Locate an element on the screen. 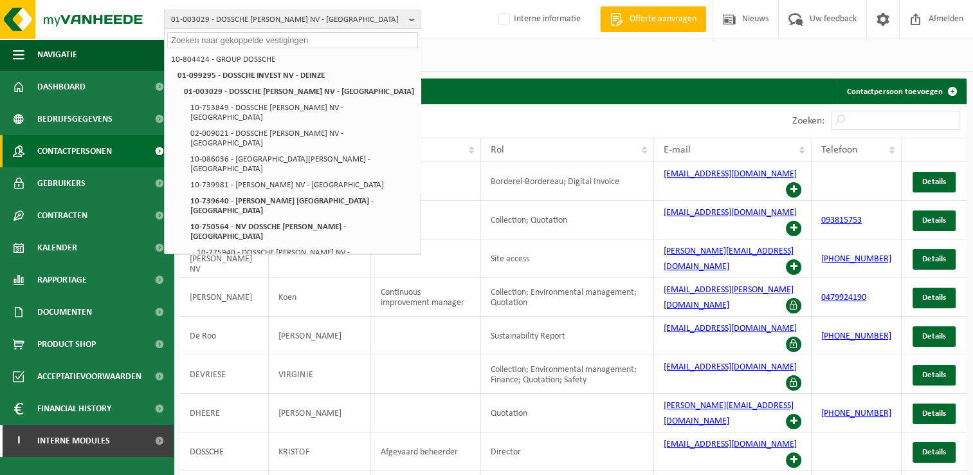 The height and width of the screenshot is (475, 973). span: Interne modules is located at coordinates (73, 440).